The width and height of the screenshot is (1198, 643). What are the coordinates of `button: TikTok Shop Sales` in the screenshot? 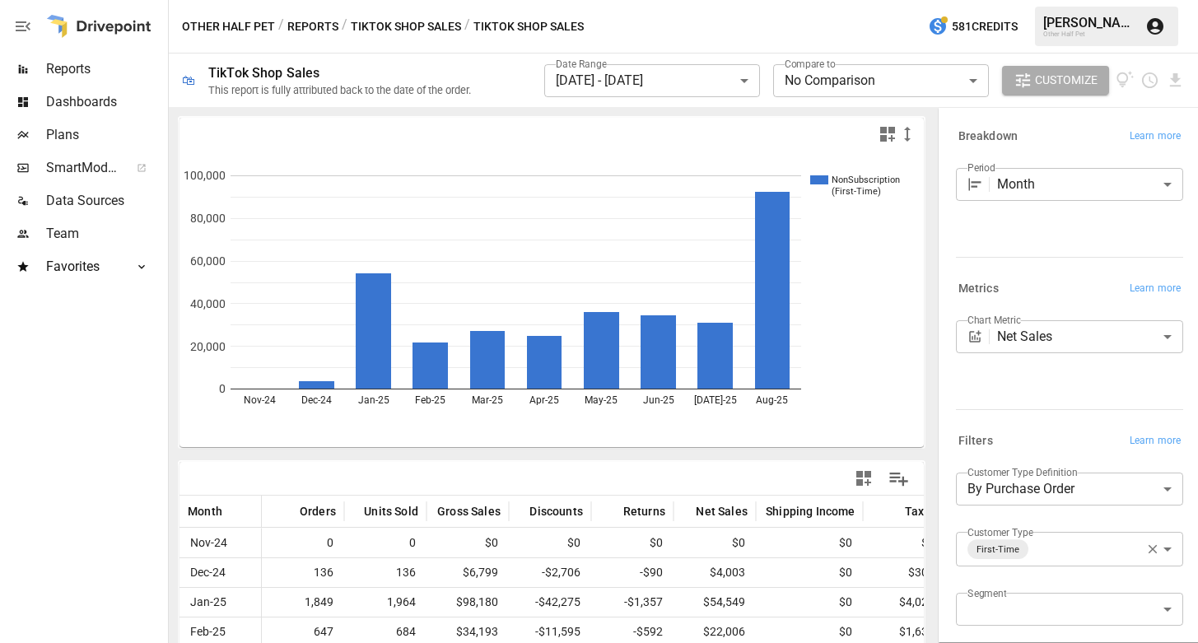 It's located at (406, 26).